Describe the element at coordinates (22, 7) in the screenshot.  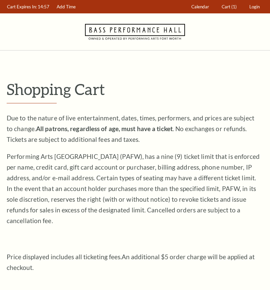
I see `span: Cart Expires In:` at that location.